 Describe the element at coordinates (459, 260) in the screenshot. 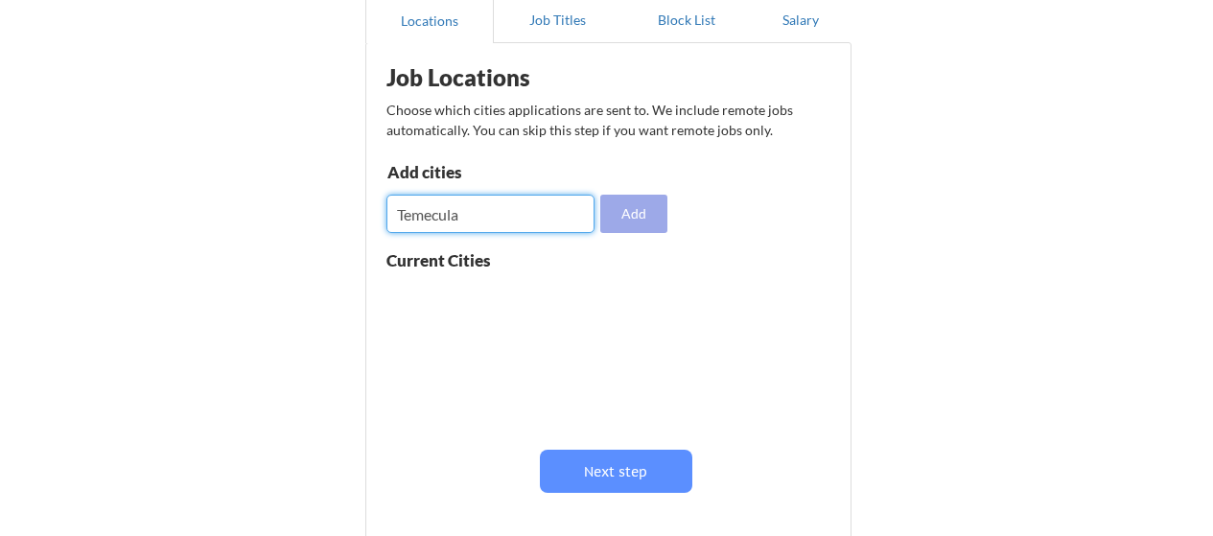

I see `div: Current Cities` at that location.